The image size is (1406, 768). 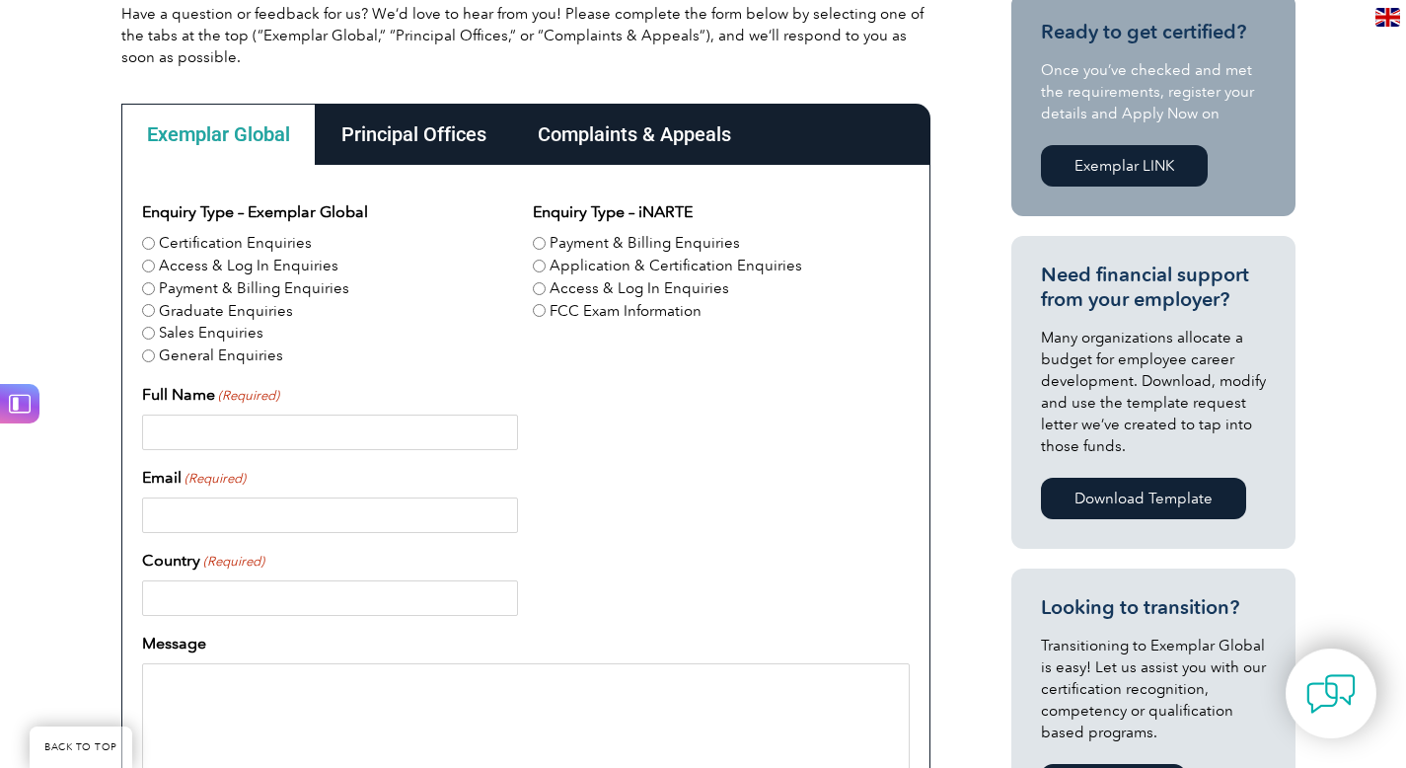 What do you see at coordinates (1154, 689) in the screenshot?
I see `p: Transitioning to Exemplar Global is easy! Let us assist you with our certification recognition, c...` at bounding box center [1154, 689].